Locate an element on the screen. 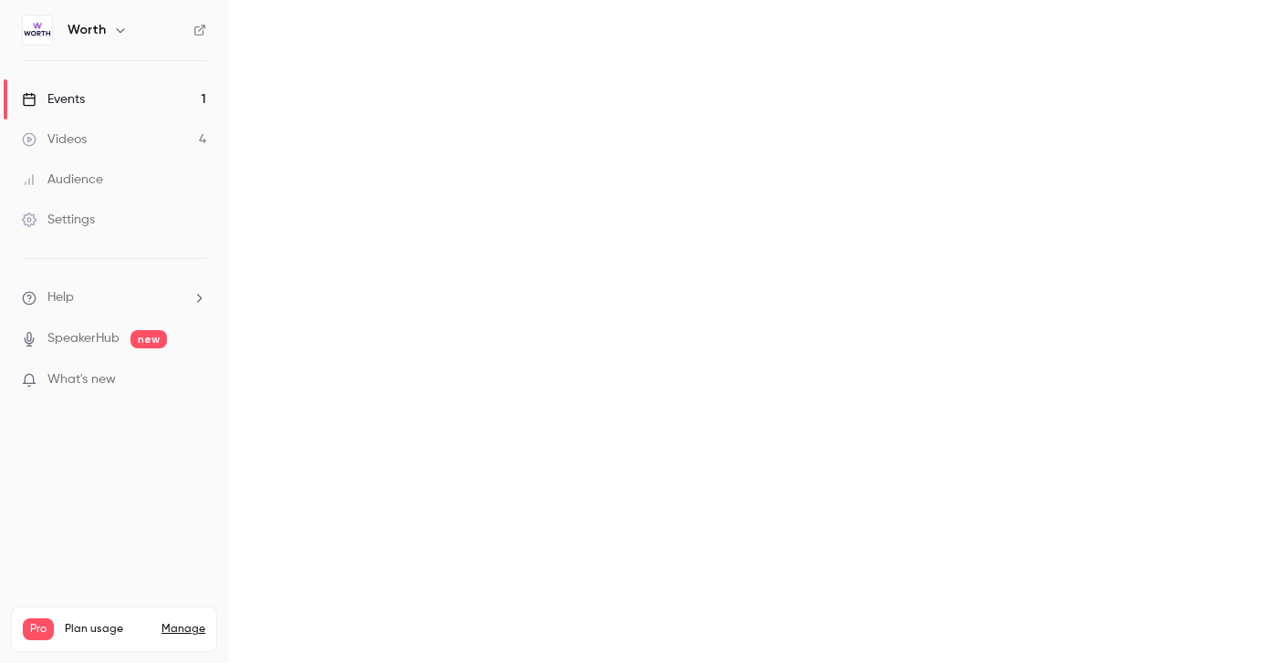 This screenshot has width=1281, height=663. div: Events is located at coordinates (53, 99).